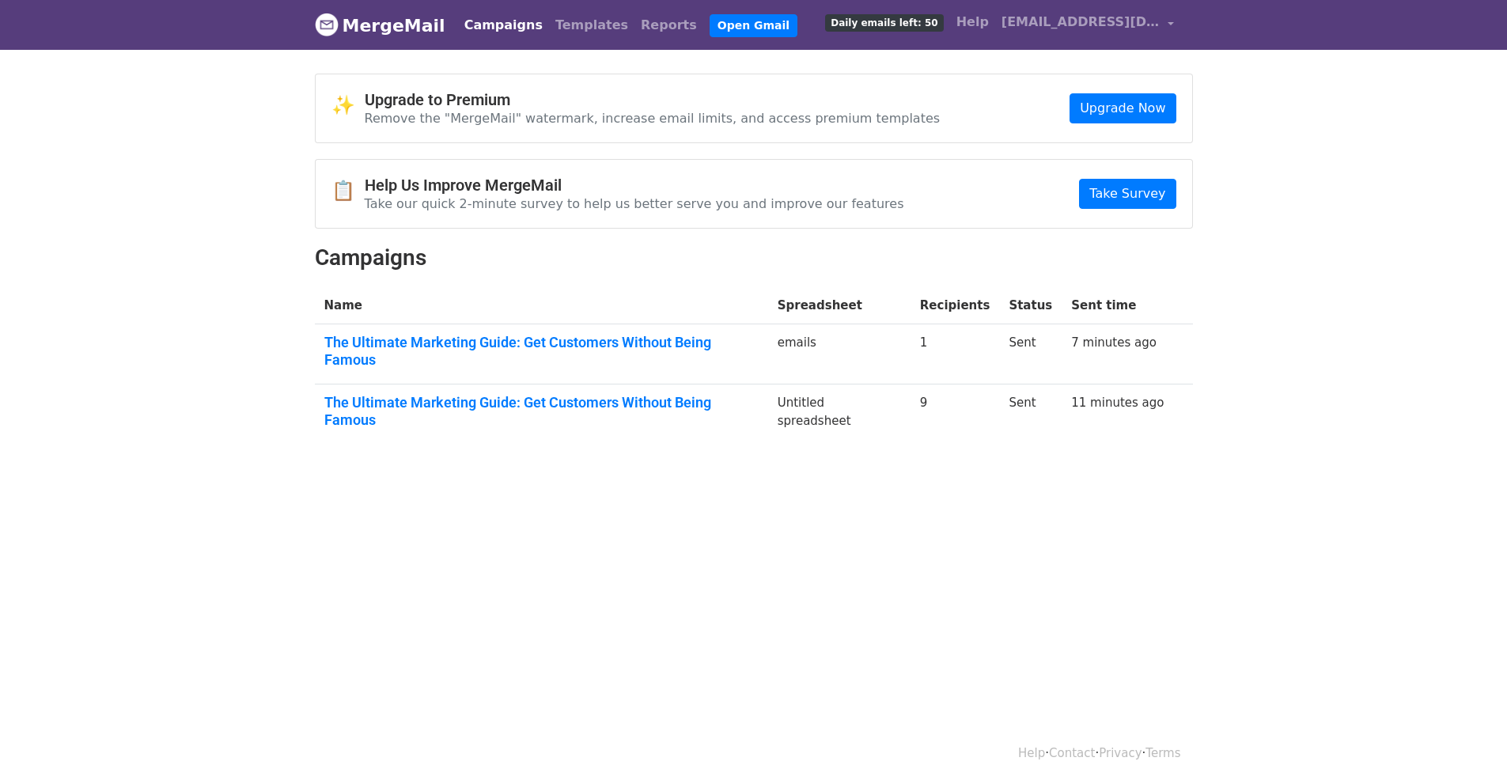 This screenshot has height=784, width=1507. I want to click on a: Contact, so click(1072, 753).